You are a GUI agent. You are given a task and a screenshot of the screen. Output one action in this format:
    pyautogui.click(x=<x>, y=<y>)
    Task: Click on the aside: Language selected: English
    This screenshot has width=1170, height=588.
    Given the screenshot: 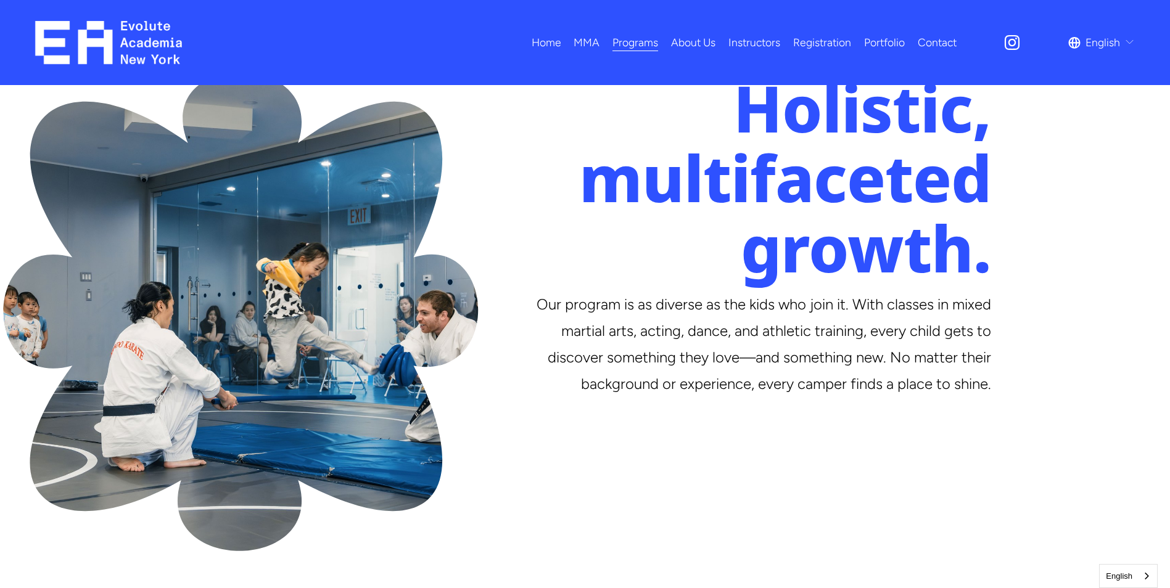 What is the action you would take?
    pyautogui.click(x=1128, y=576)
    